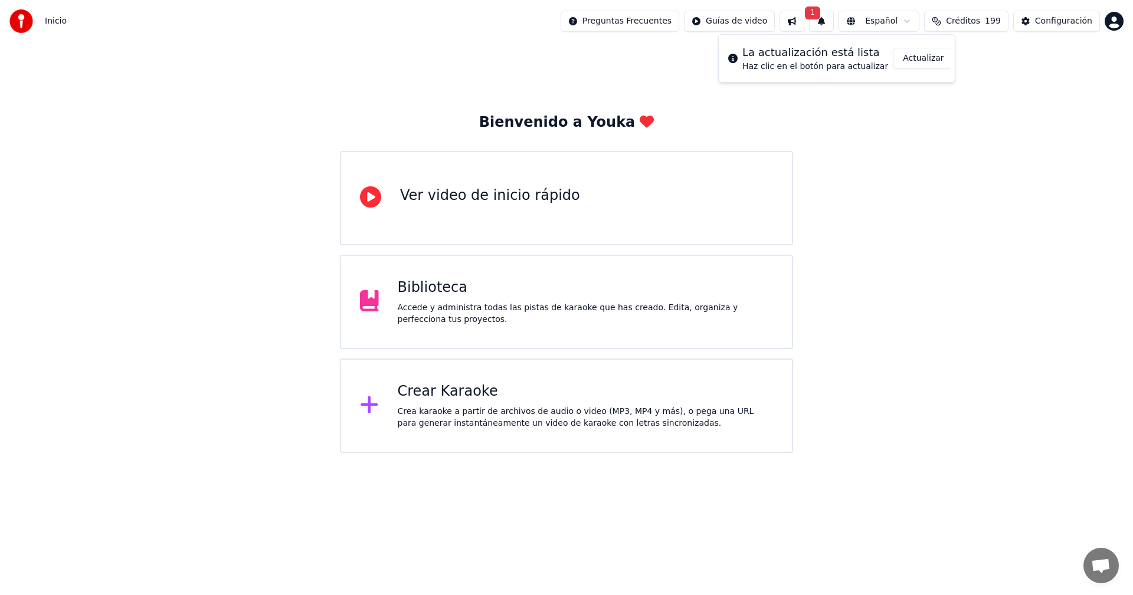 Image resolution: width=1133 pixels, height=595 pixels. Describe the element at coordinates (21, 21) in the screenshot. I see `img: youka` at that location.